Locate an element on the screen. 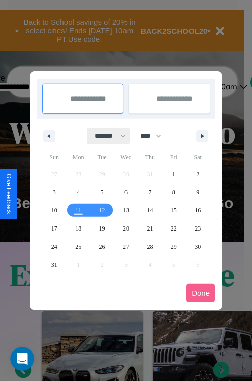 The width and height of the screenshot is (252, 381). span: 29 is located at coordinates (174, 247).